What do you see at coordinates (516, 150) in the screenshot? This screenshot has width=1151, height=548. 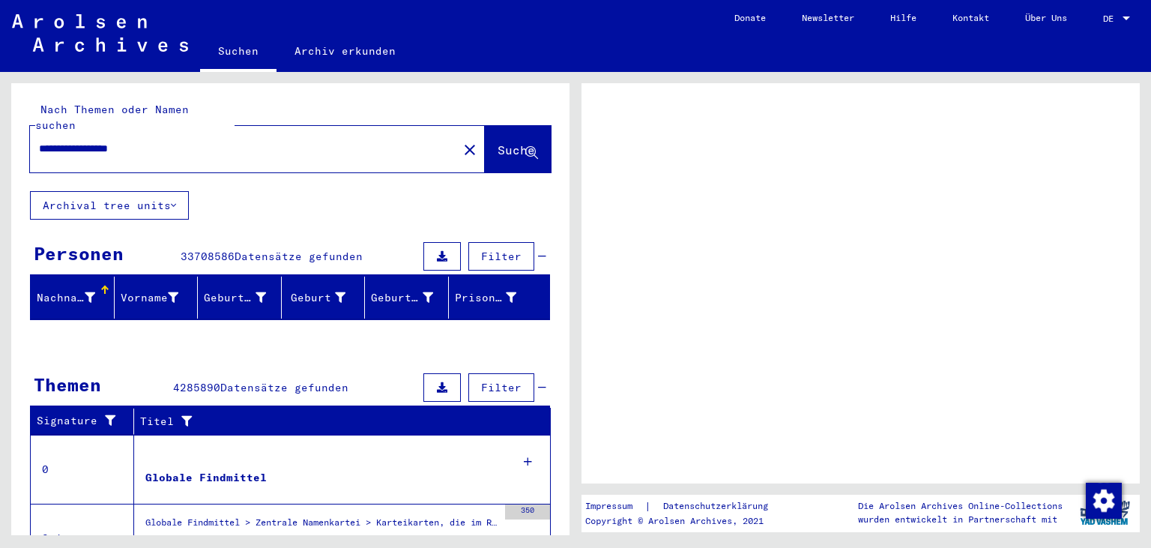 I see `span: Suche` at bounding box center [516, 150].